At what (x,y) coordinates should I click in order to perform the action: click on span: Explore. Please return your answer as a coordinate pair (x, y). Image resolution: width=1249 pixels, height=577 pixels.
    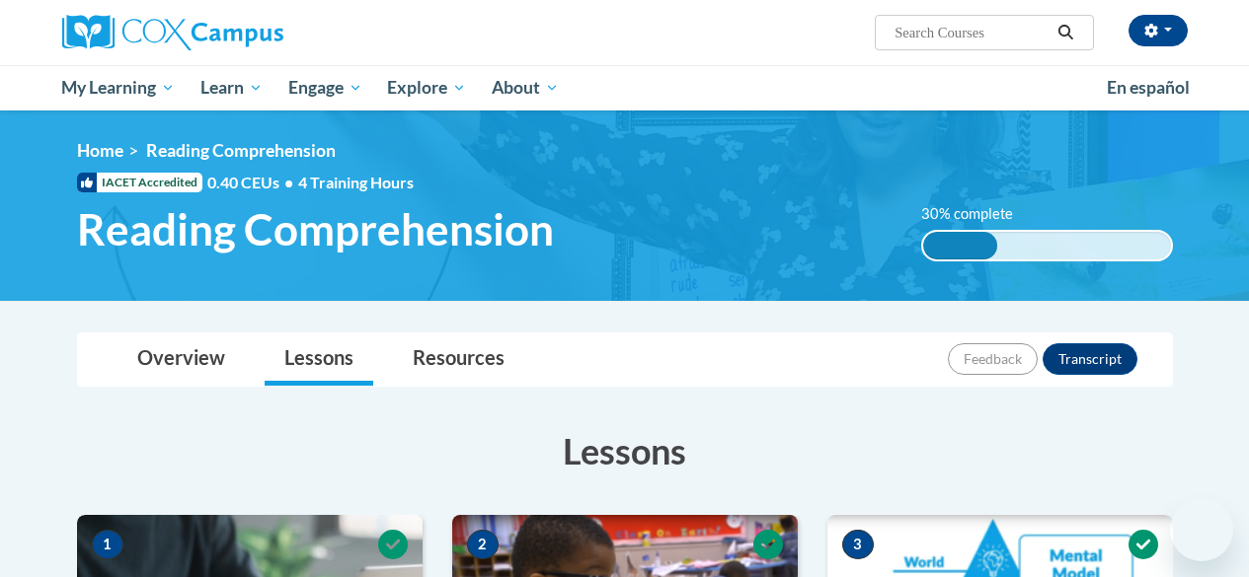
    Looking at the image, I should click on (426, 88).